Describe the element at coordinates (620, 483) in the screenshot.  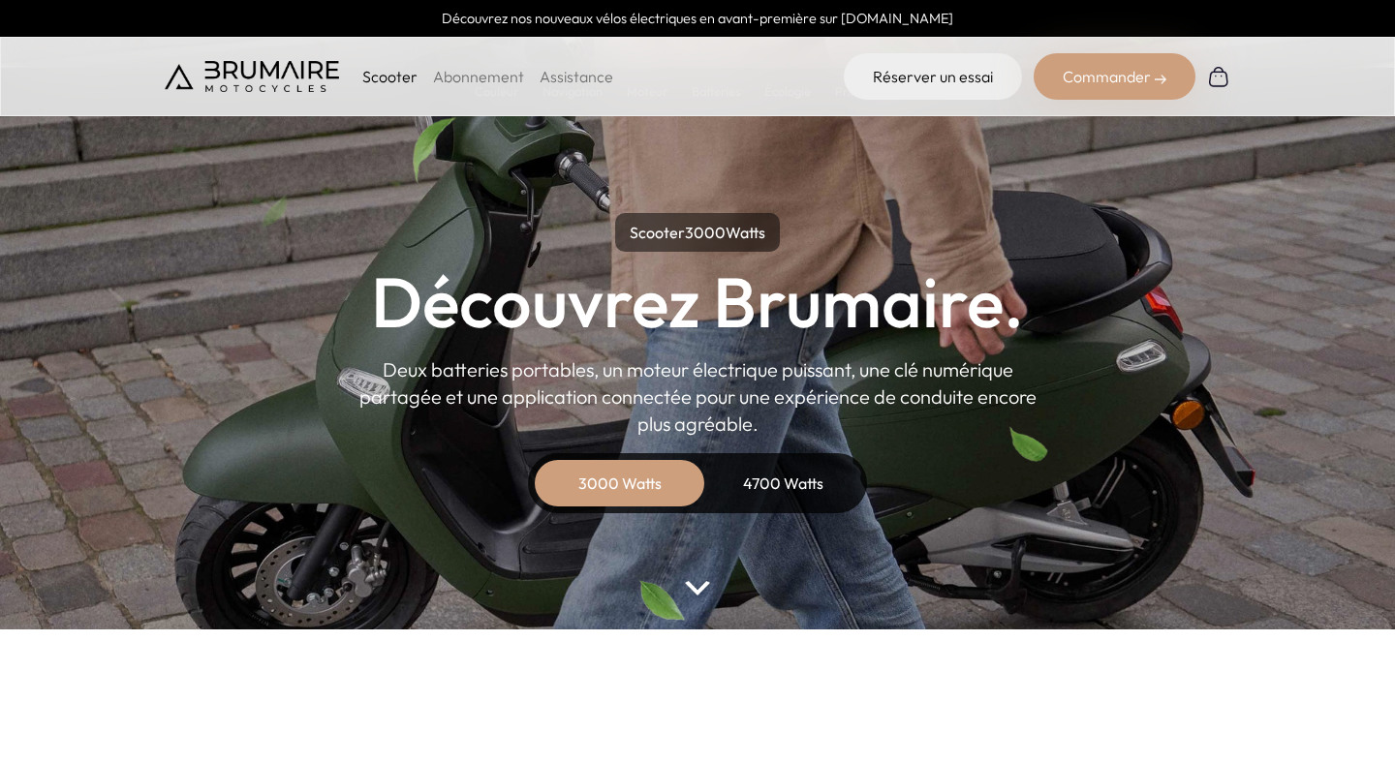
I see `div: 3000 Watts` at that location.